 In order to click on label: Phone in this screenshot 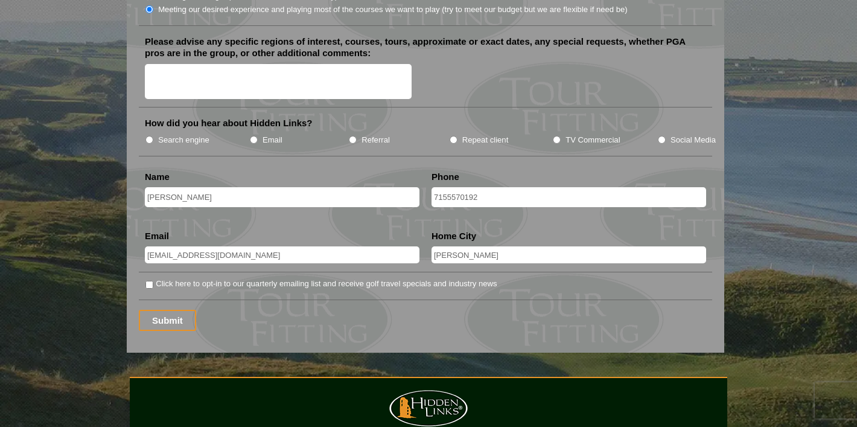, I will do `click(445, 177)`.